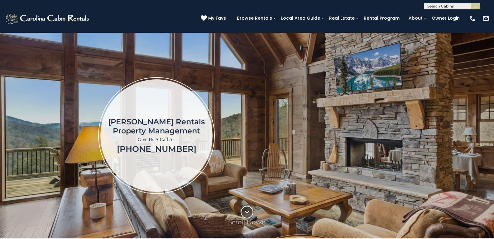 This screenshot has width=494, height=239. Describe the element at coordinates (342, 18) in the screenshot. I see `a: Real Estate` at that location.